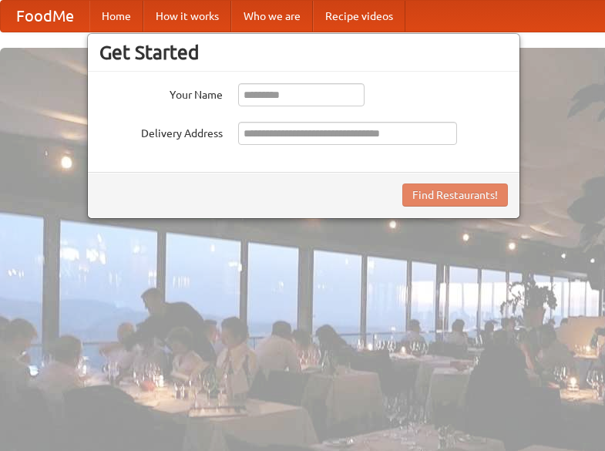 The image size is (605, 451). Describe the element at coordinates (304, 52) in the screenshot. I see `h3: Get Started` at that location.